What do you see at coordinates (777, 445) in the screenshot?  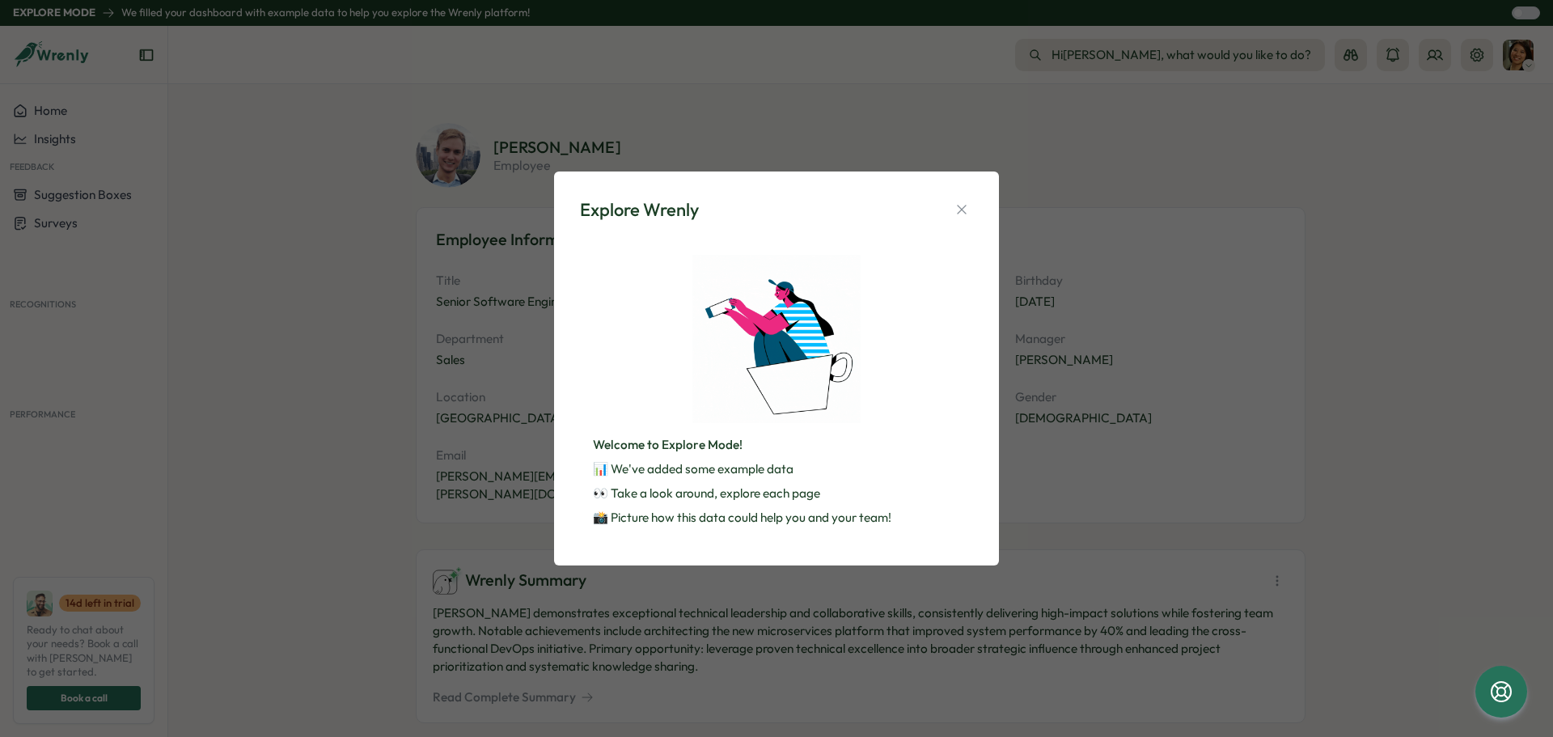 I see `p: Welcome to Explore Mode!` at bounding box center [777, 445].